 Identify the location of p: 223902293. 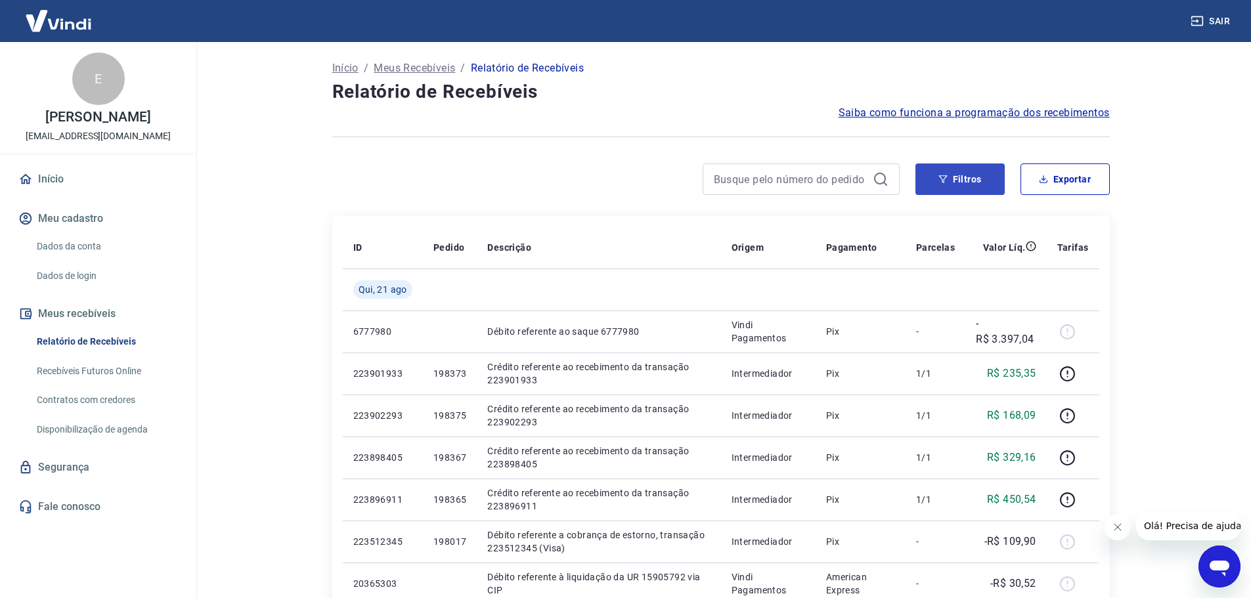
(383, 416).